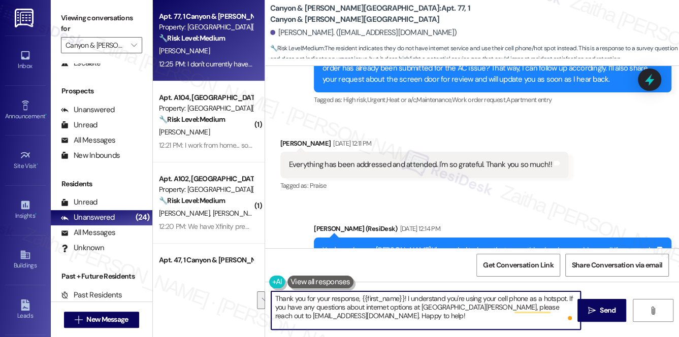  I want to click on span: Work order request ,, so click(479, 99).